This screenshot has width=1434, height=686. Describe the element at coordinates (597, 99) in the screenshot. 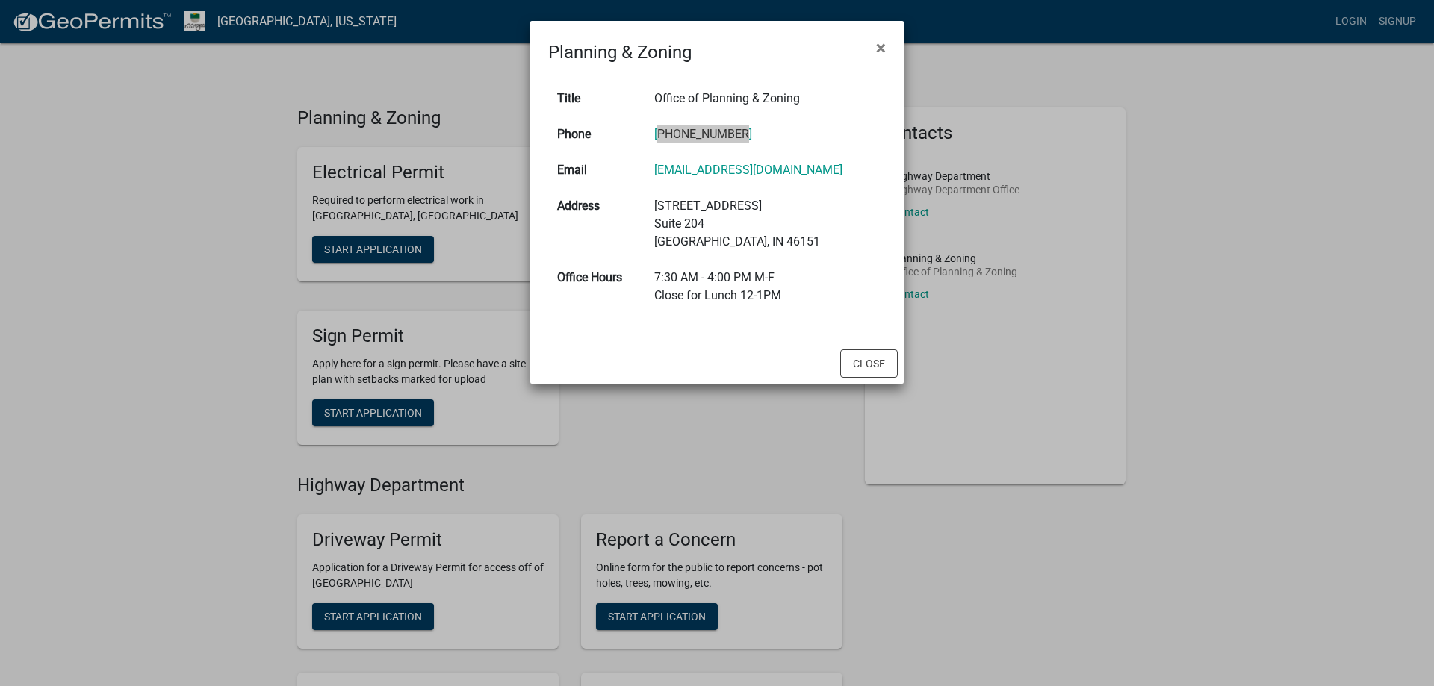

I see `th: Title` at that location.